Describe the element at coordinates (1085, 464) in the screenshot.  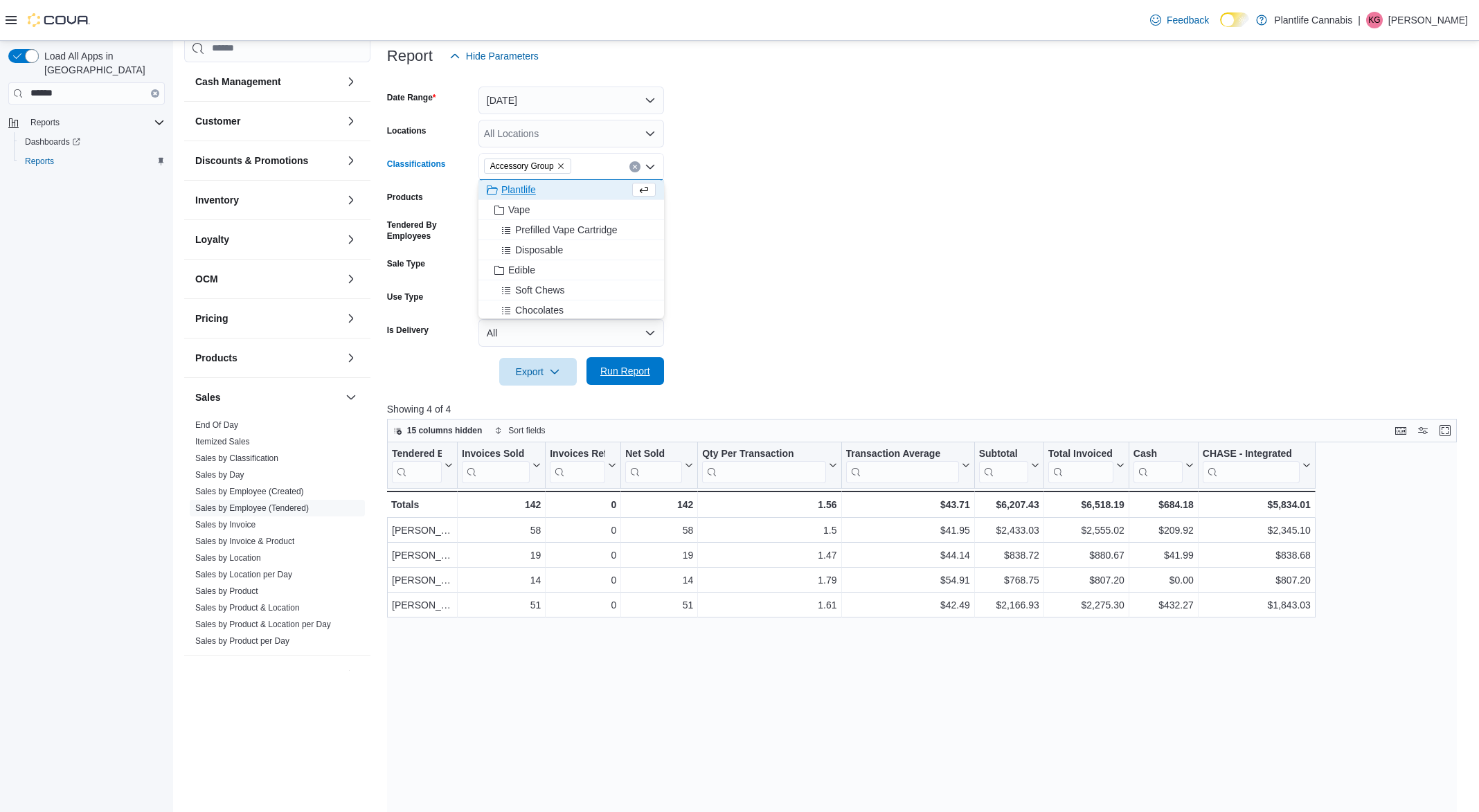
I see `button: Total Invoiced` at that location.